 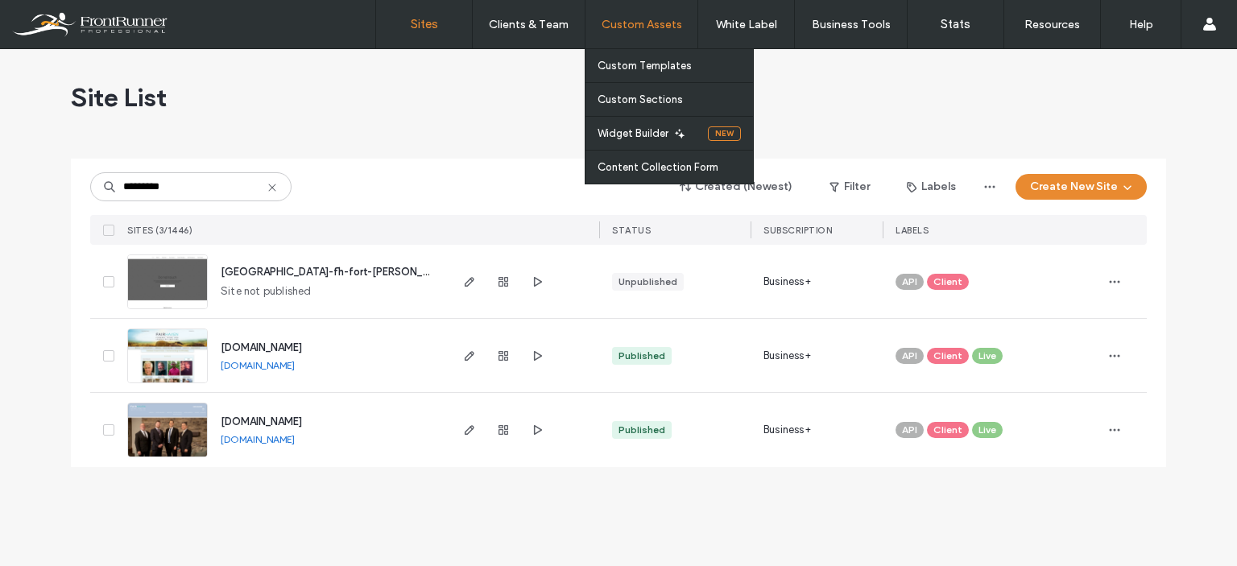 I want to click on span: Site List, so click(x=118, y=97).